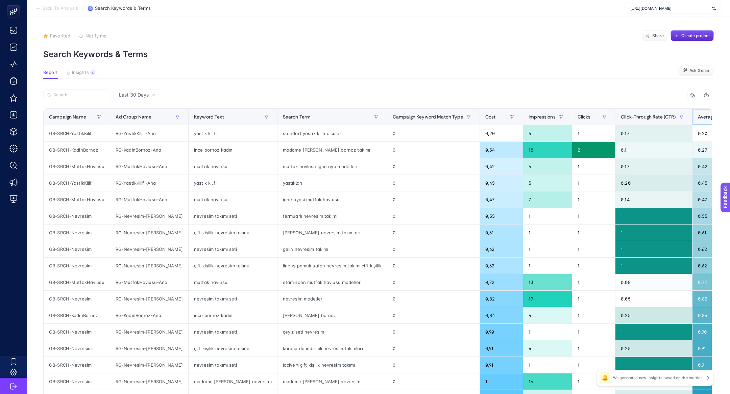 The width and height of the screenshot is (730, 394). What do you see at coordinates (332, 365) in the screenshot?
I see `div: lacivert çift kişilik nevresim takımı` at bounding box center [332, 365].